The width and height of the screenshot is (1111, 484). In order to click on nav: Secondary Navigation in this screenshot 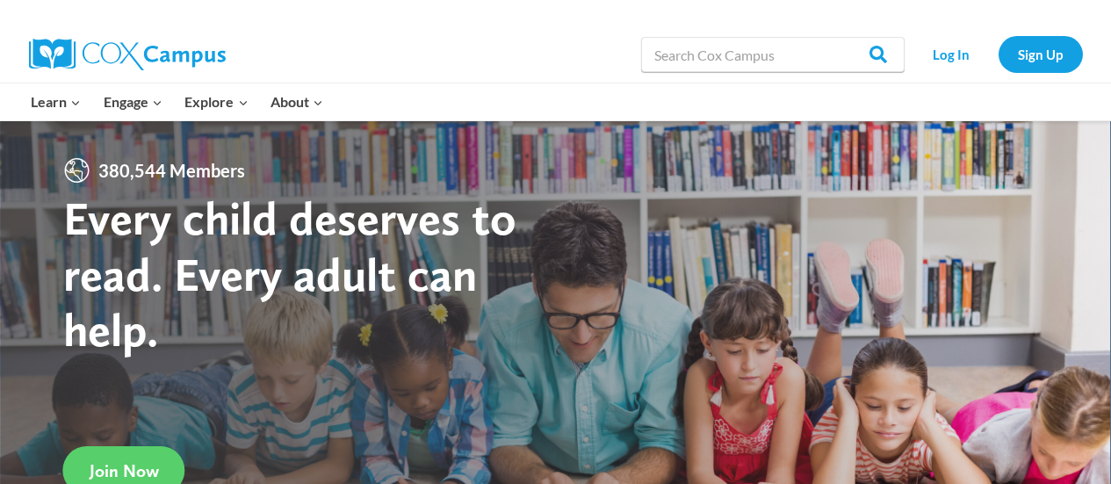, I will do `click(998, 54)`.